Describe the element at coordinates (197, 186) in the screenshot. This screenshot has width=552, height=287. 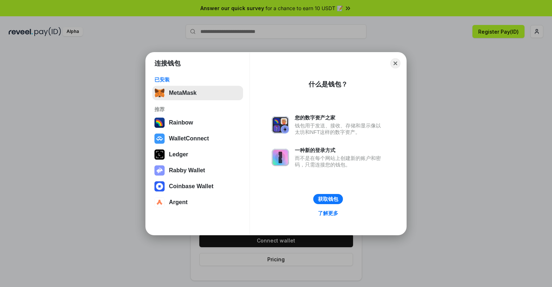
I see `button: Coinbase Wallet` at that location.